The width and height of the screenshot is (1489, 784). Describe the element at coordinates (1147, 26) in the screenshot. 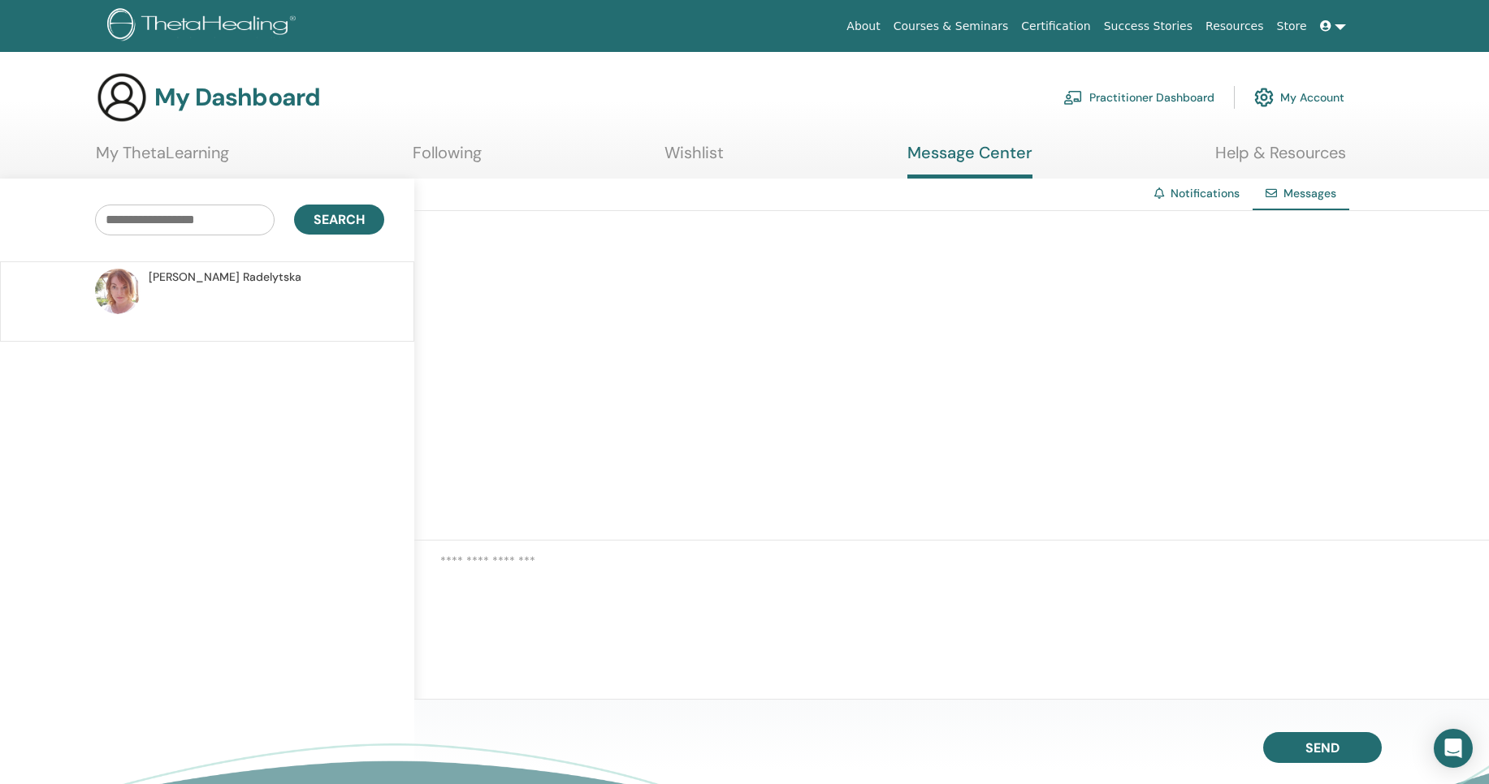

I see `a: Success Stories` at that location.